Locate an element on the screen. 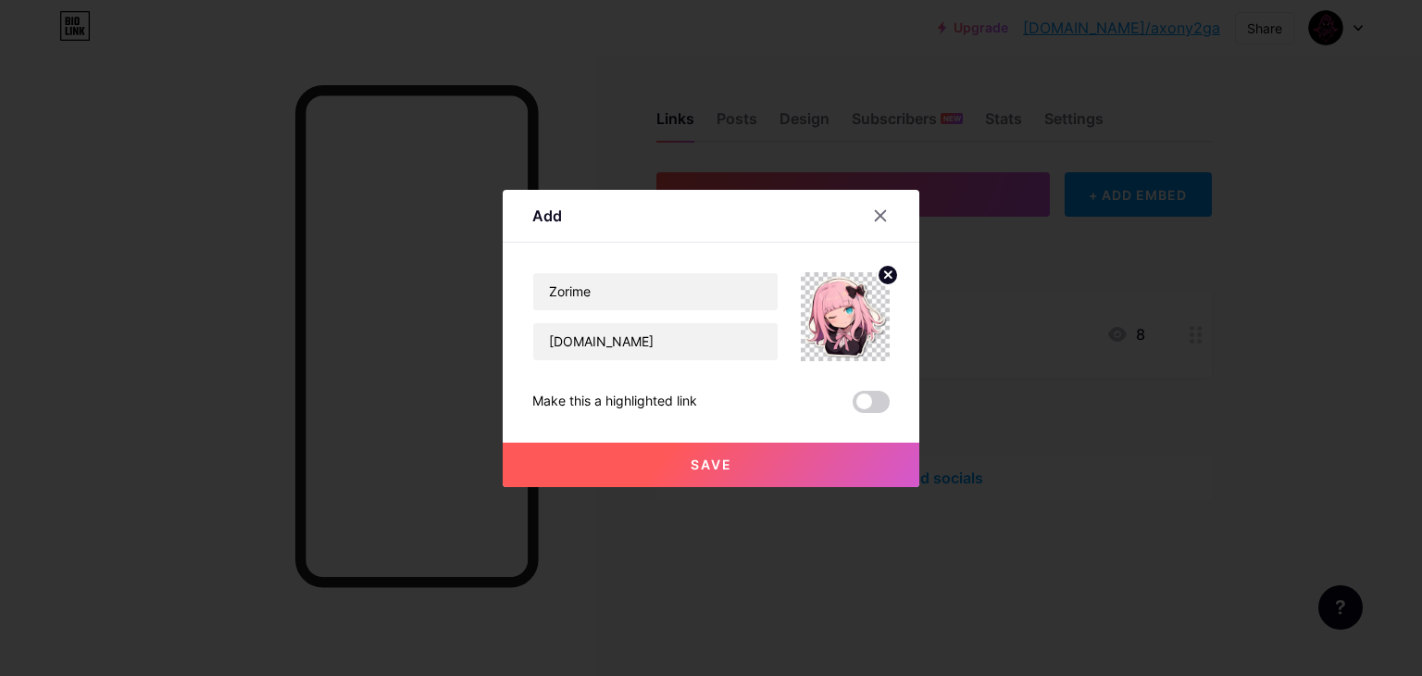  span: Save is located at coordinates (711, 464).